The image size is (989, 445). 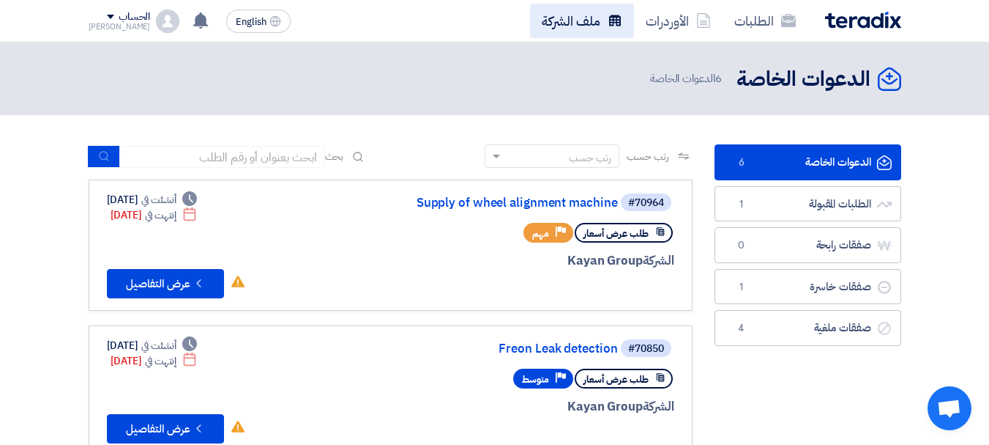 What do you see at coordinates (582, 21) in the screenshot?
I see `a: ملف الشركة` at bounding box center [582, 21].